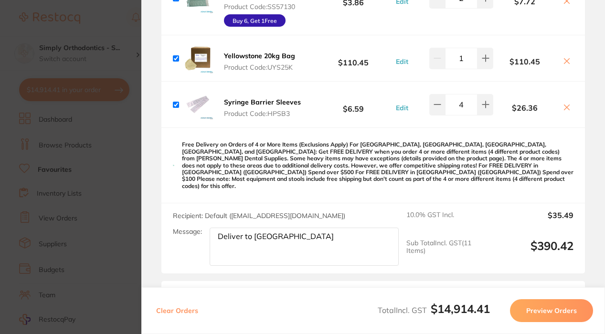 The height and width of the screenshot is (334, 605). What do you see at coordinates (187, 232) in the screenshot?
I see `label: Message:` at bounding box center [187, 232].